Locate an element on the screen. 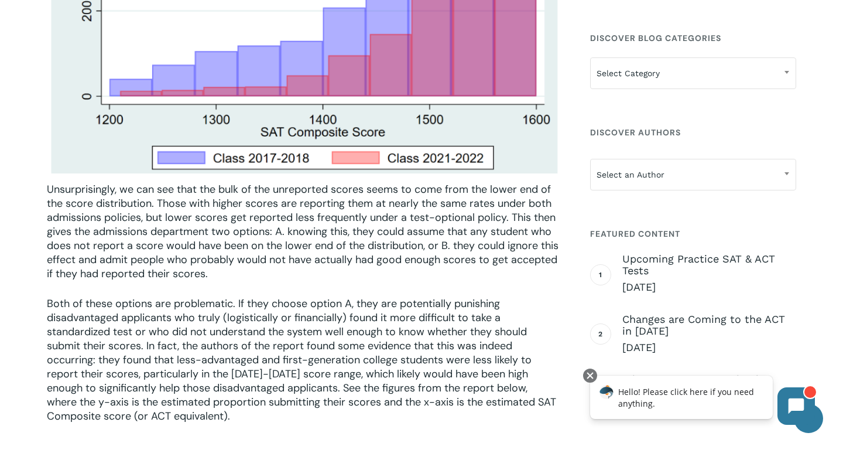 The width and height of the screenshot is (843, 453). img: Avatar is located at coordinates (29, 26).